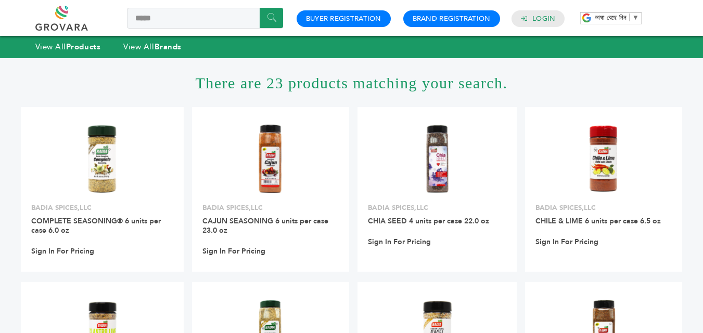 The height and width of the screenshot is (333, 703). Describe the element at coordinates (343, 19) in the screenshot. I see `a: Buyer Registration` at that location.